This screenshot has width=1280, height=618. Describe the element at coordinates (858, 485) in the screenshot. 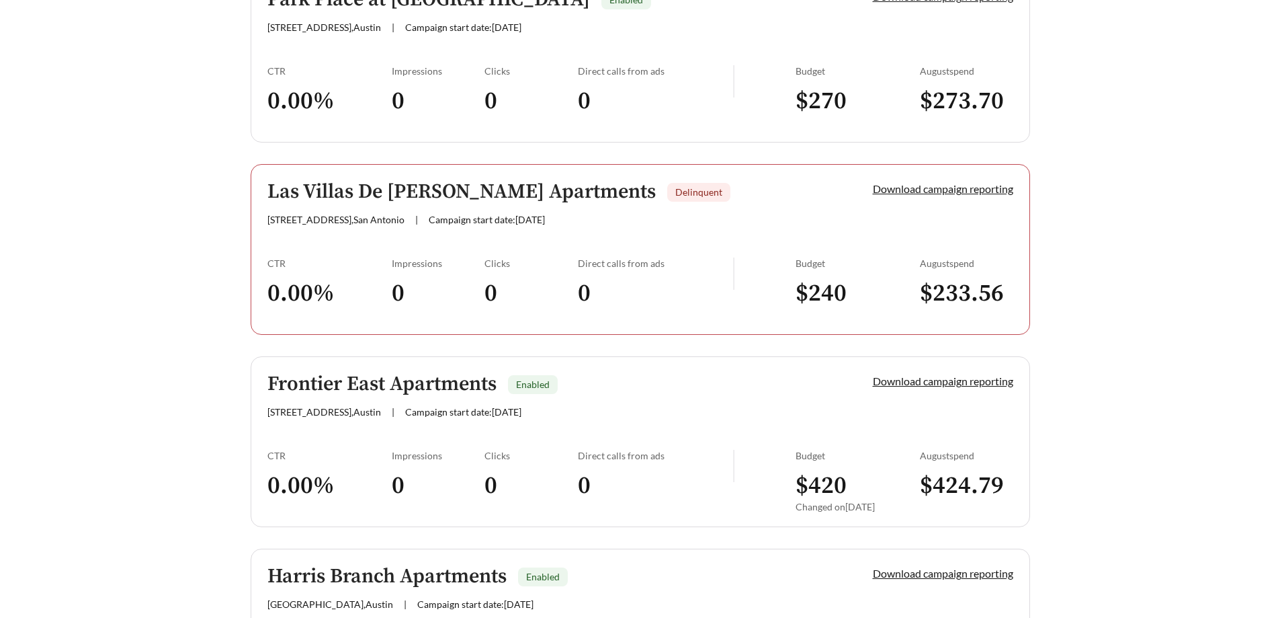

I see `h3: $ 420` at that location.